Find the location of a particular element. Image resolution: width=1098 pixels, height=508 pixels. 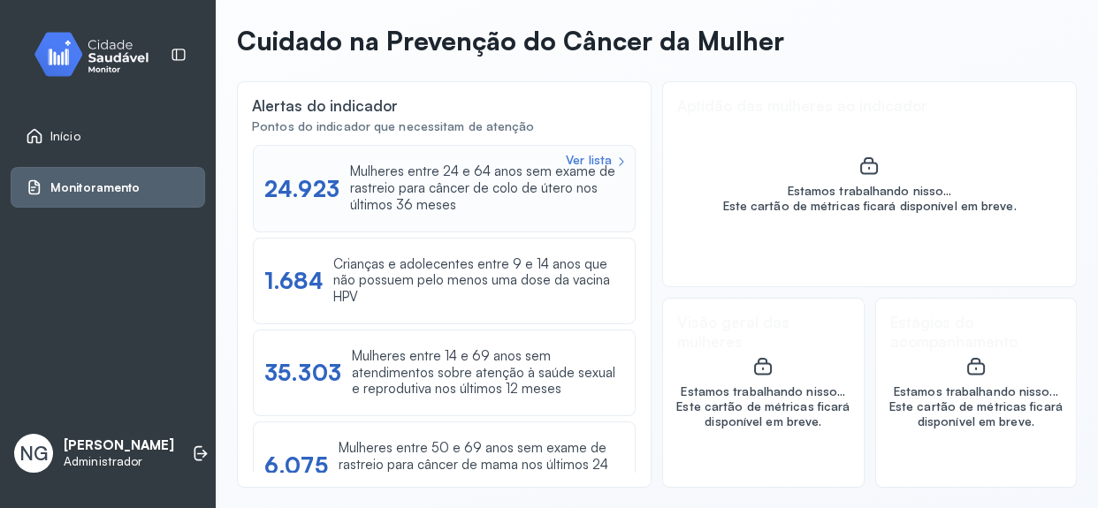

p: Administrador is located at coordinates (118, 461).